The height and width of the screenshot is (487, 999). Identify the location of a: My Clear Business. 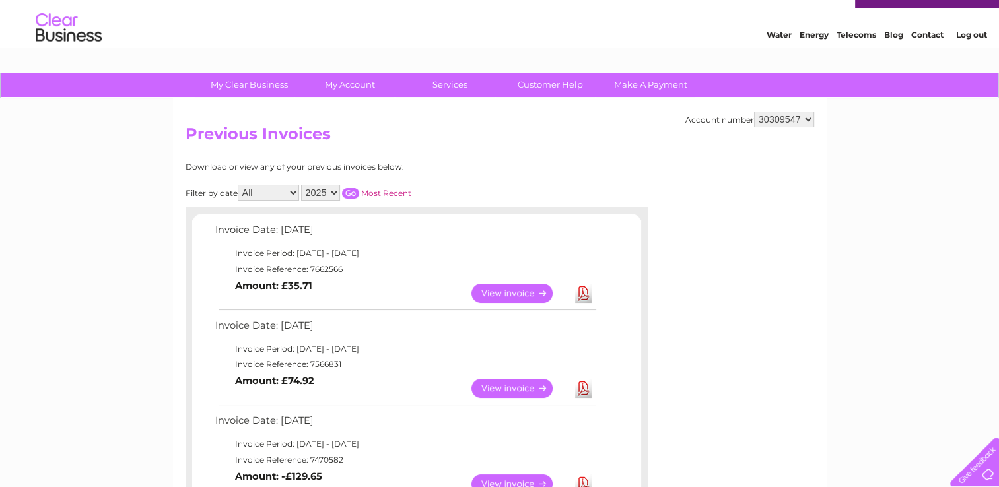
(249, 85).